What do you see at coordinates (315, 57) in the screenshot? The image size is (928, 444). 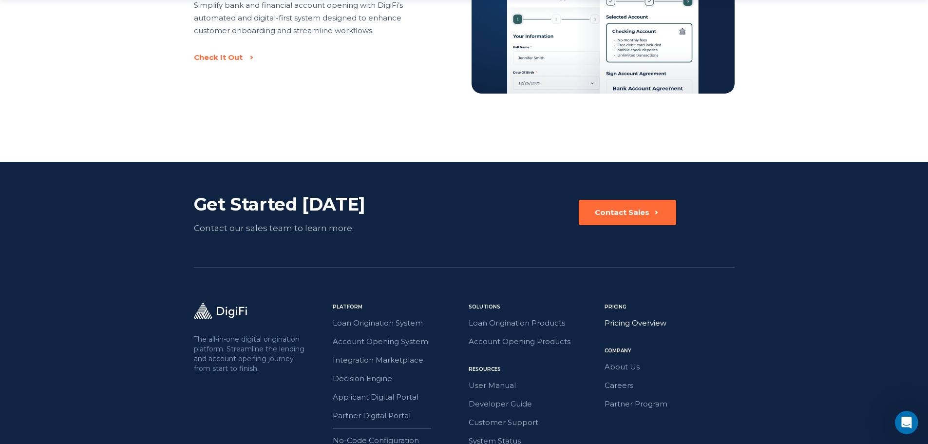 I see `a: Check It Out` at bounding box center [315, 57].